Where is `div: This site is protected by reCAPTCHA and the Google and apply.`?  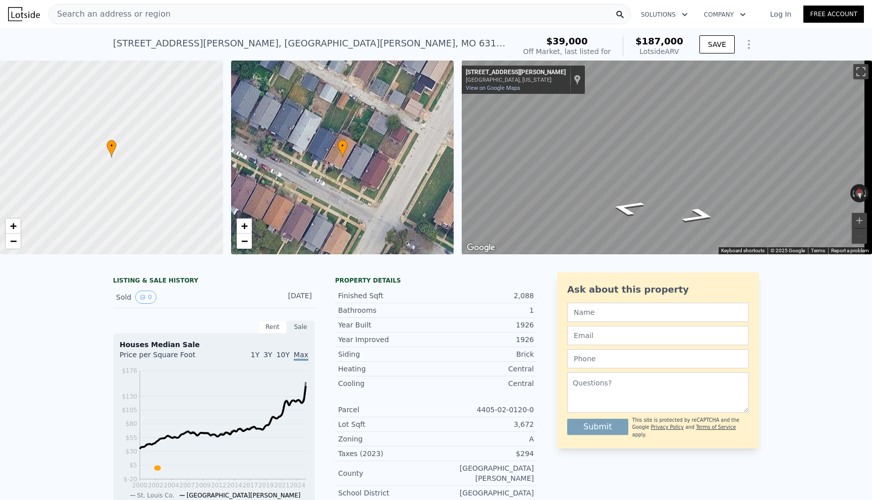 div: This site is protected by reCAPTCHA and the Google and apply. is located at coordinates (691, 428).